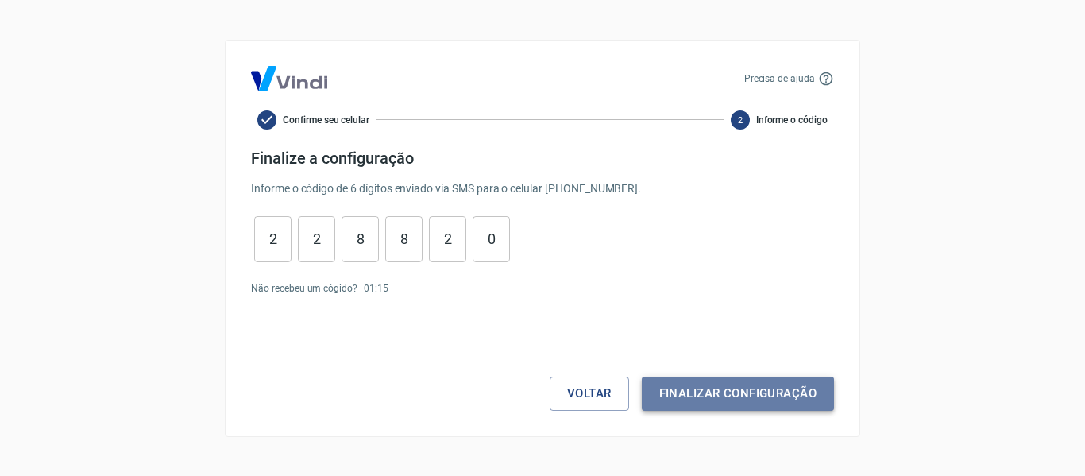 Image resolution: width=1085 pixels, height=476 pixels. What do you see at coordinates (542, 158) in the screenshot?
I see `h4: Finalize a configuração` at bounding box center [542, 158].